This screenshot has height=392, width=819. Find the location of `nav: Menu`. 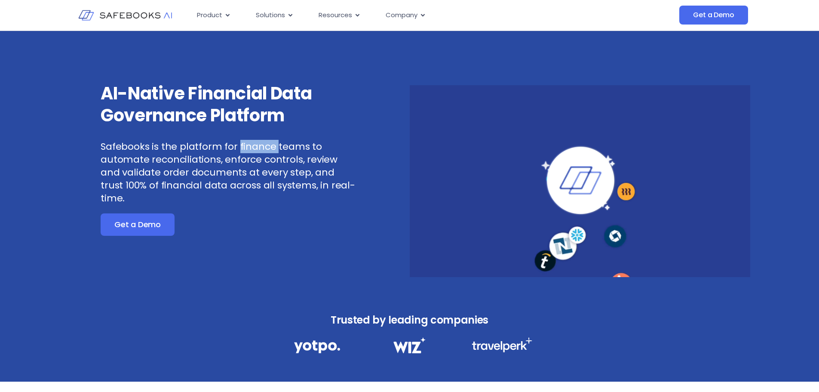

nav: Menu is located at coordinates (392, 15).